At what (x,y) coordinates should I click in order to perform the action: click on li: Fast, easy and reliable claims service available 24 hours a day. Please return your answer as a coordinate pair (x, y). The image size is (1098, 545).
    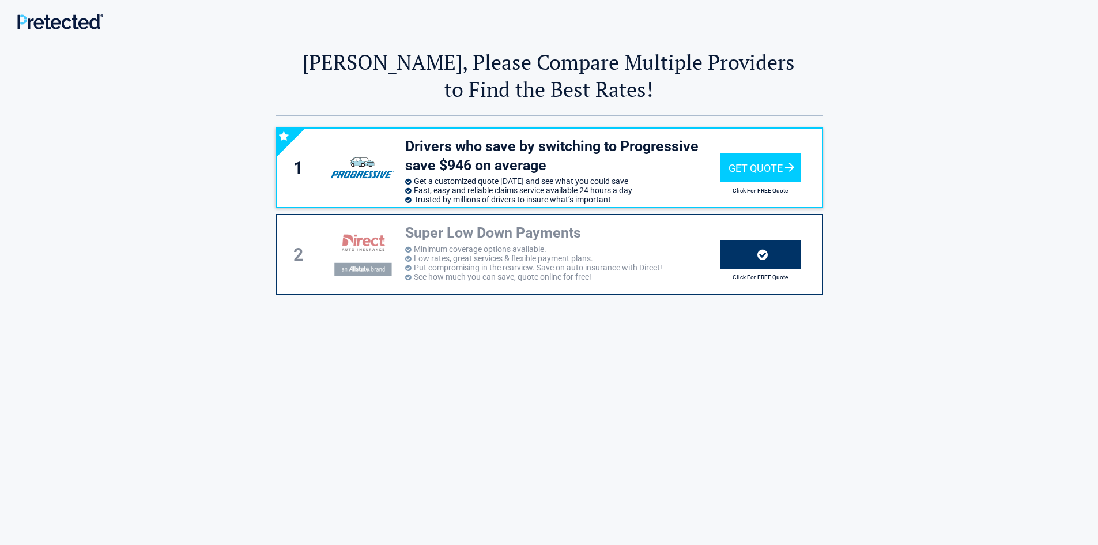
    Looking at the image, I should click on (563, 190).